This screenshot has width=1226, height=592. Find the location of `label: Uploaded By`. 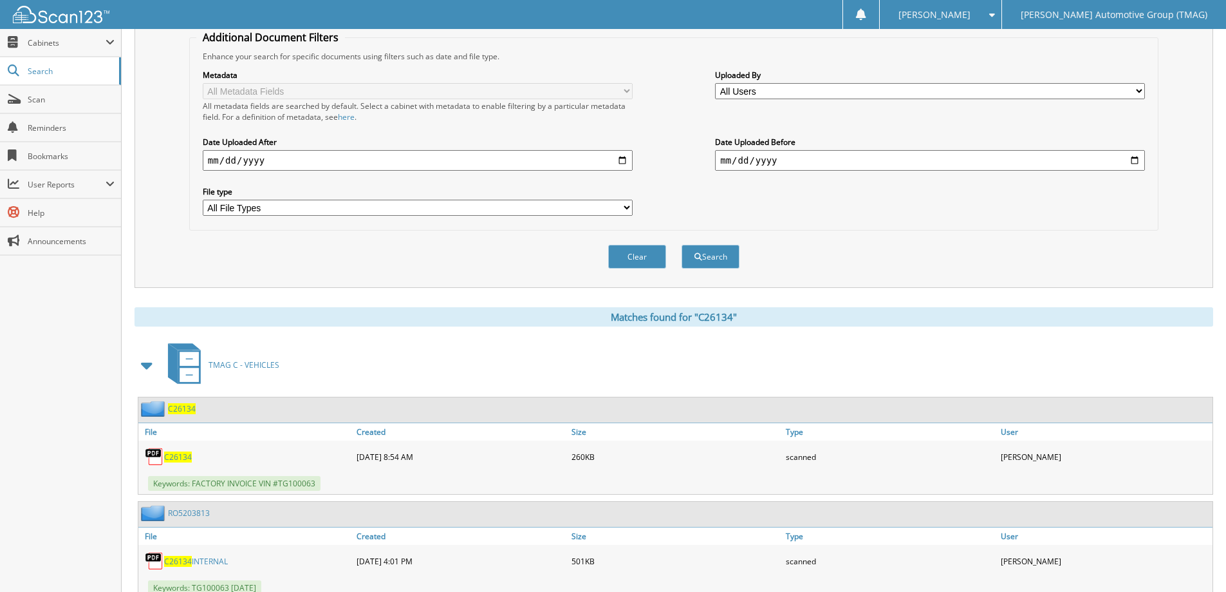

label: Uploaded By is located at coordinates (930, 75).